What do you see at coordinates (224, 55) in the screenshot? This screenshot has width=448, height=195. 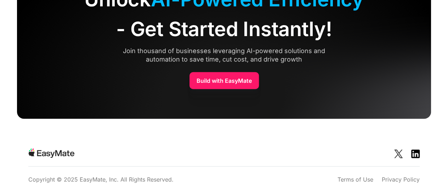 I see `div: Join thousand of businesses leveraging AI-powered solutions and automation to save time, cut cost...` at bounding box center [224, 55].